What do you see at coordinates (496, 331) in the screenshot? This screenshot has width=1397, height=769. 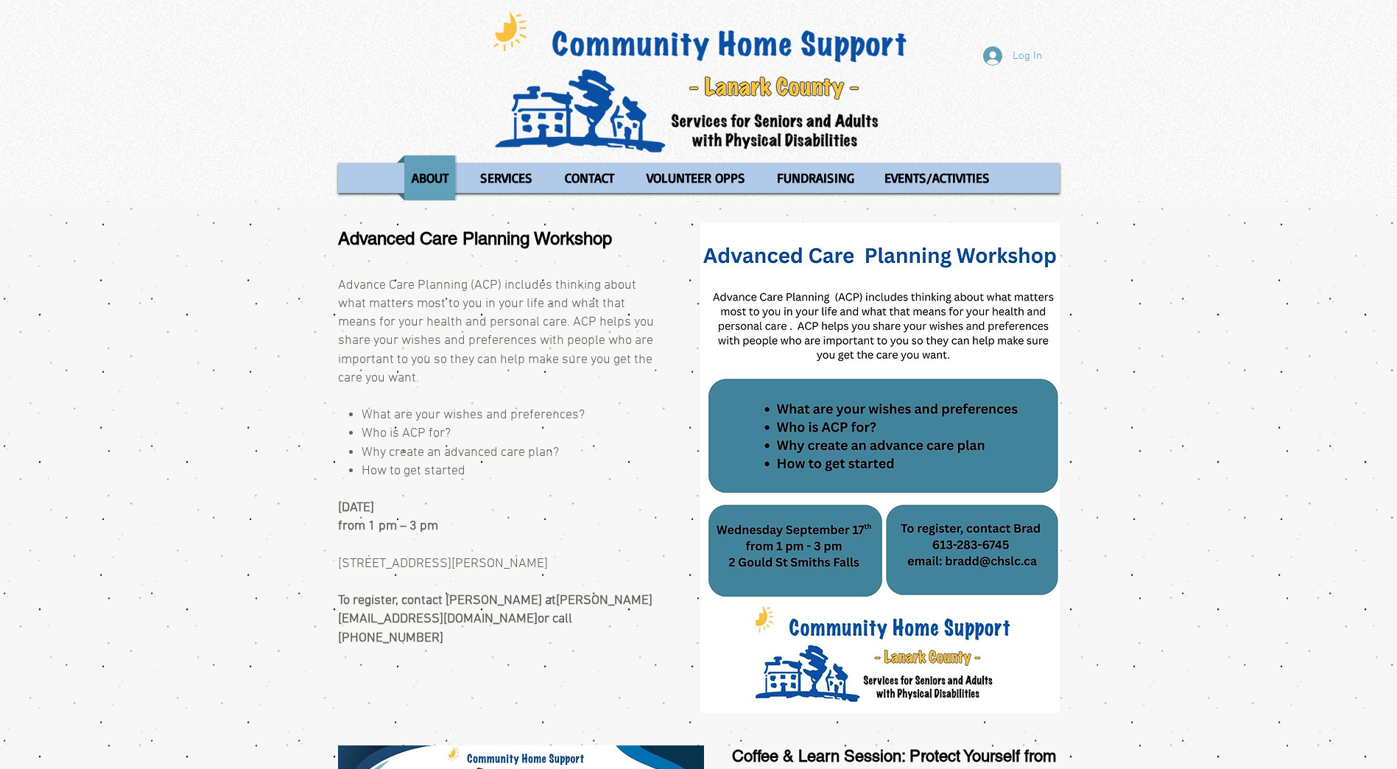 I see `span: Advance Care Planning (ACP) includes thinking about what matters most to you in your life and wha...` at bounding box center [496, 331].